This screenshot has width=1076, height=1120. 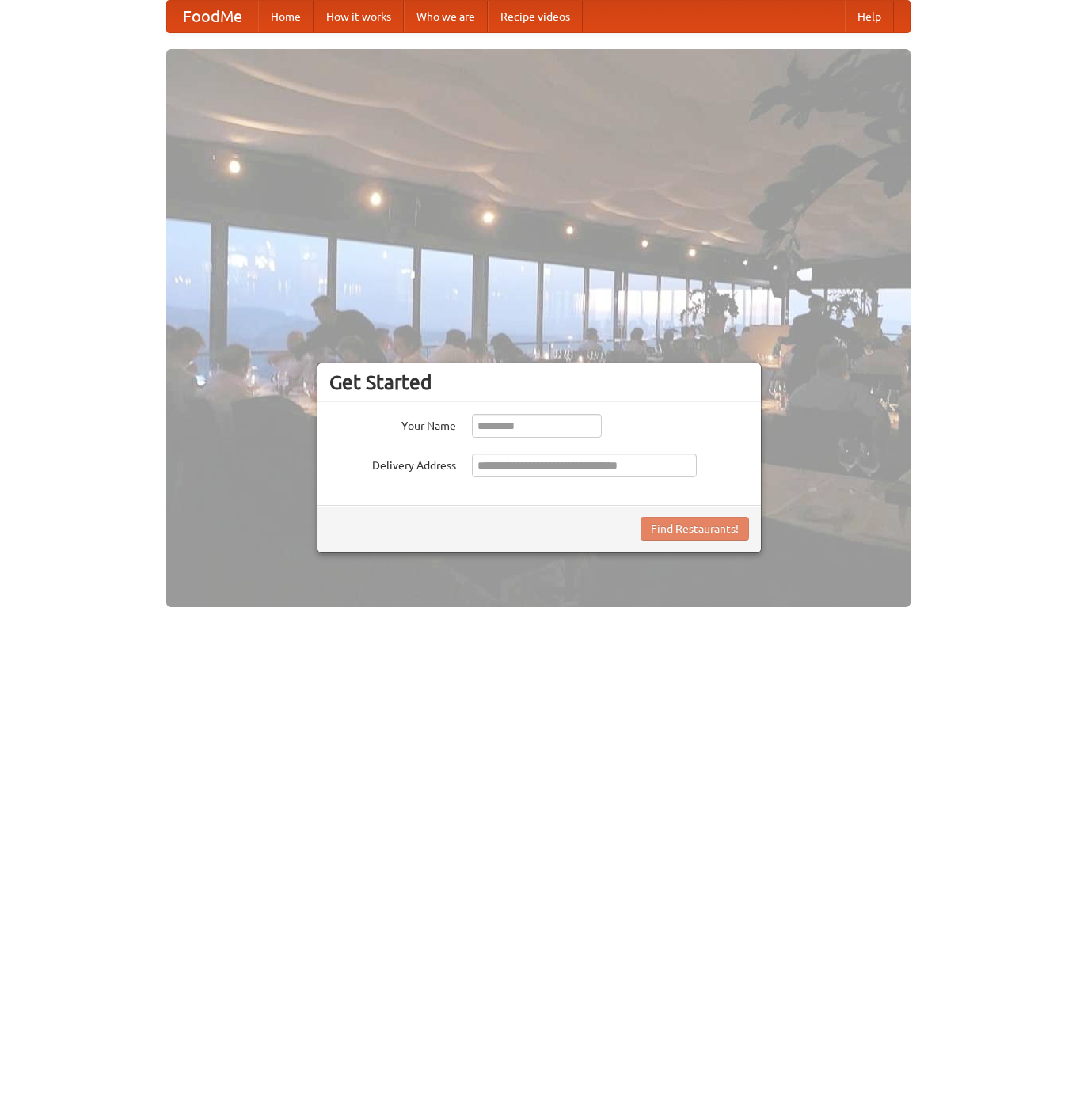 What do you see at coordinates (359, 16) in the screenshot?
I see `a: How it works` at bounding box center [359, 16].